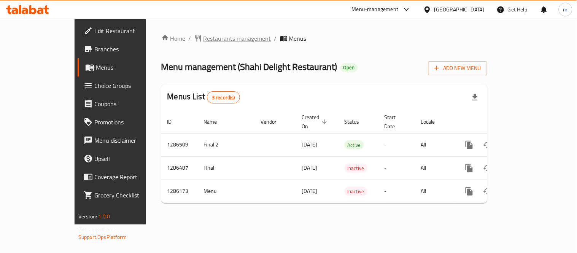 This screenshot has height=253, width=577. I want to click on a: Support.OpsPlatform, so click(102, 237).